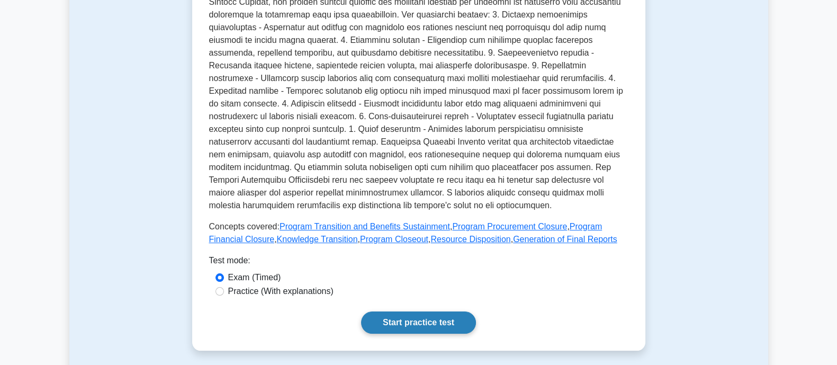 This screenshot has width=837, height=365. I want to click on a: Program Closeout, so click(394, 239).